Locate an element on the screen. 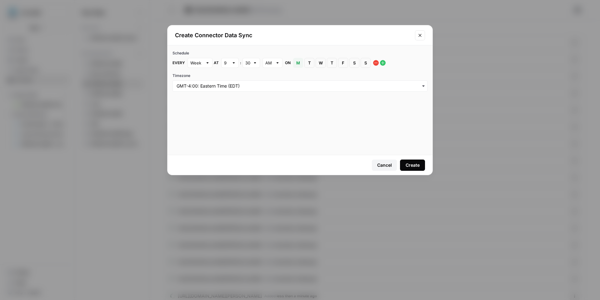 This screenshot has width=600, height=300. span: at is located at coordinates (216, 63).